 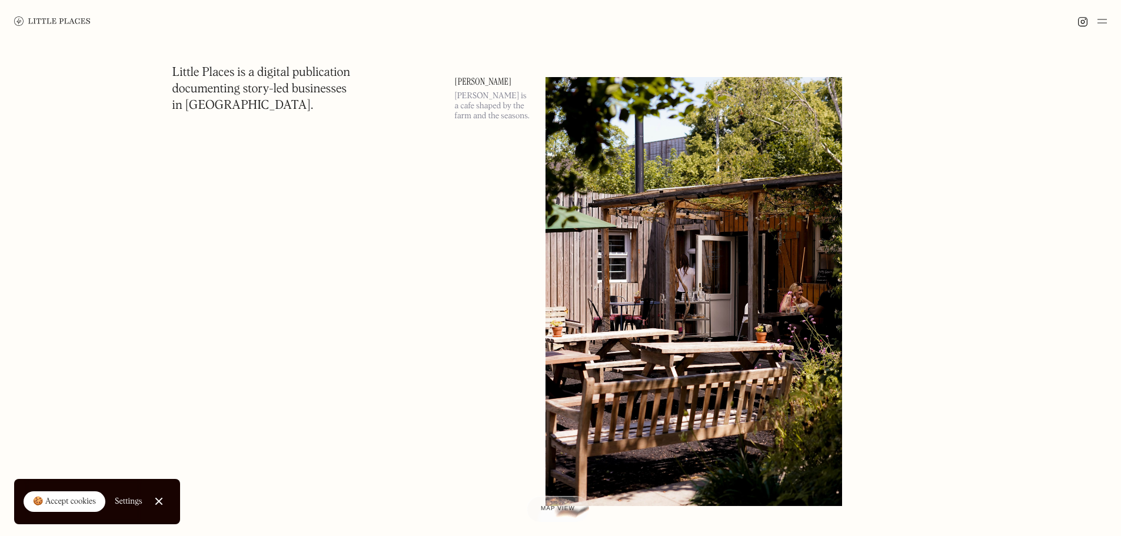 What do you see at coordinates (558, 509) in the screenshot?
I see `a: Map view` at bounding box center [558, 509].